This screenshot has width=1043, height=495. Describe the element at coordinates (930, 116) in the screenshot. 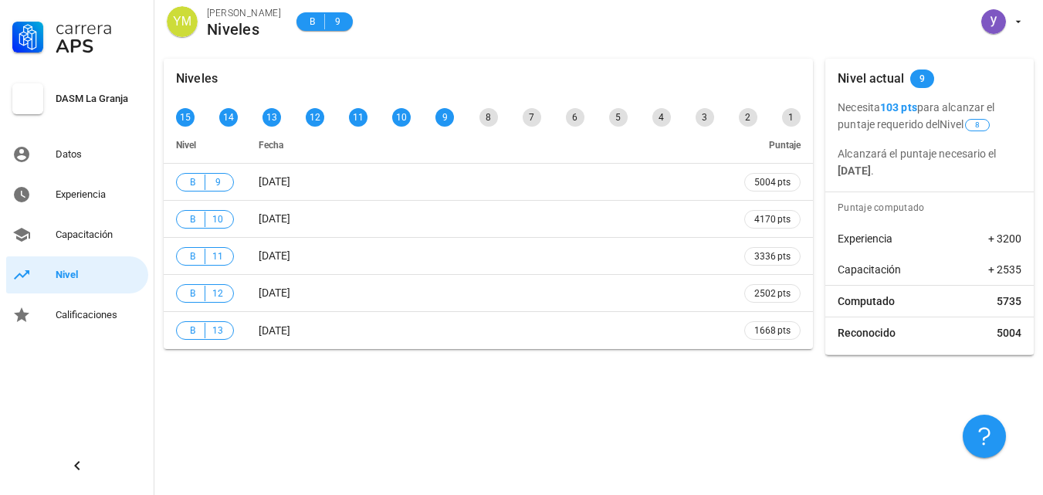

I see `p: Necesita para alcanzar el puntaje requerido del` at that location.